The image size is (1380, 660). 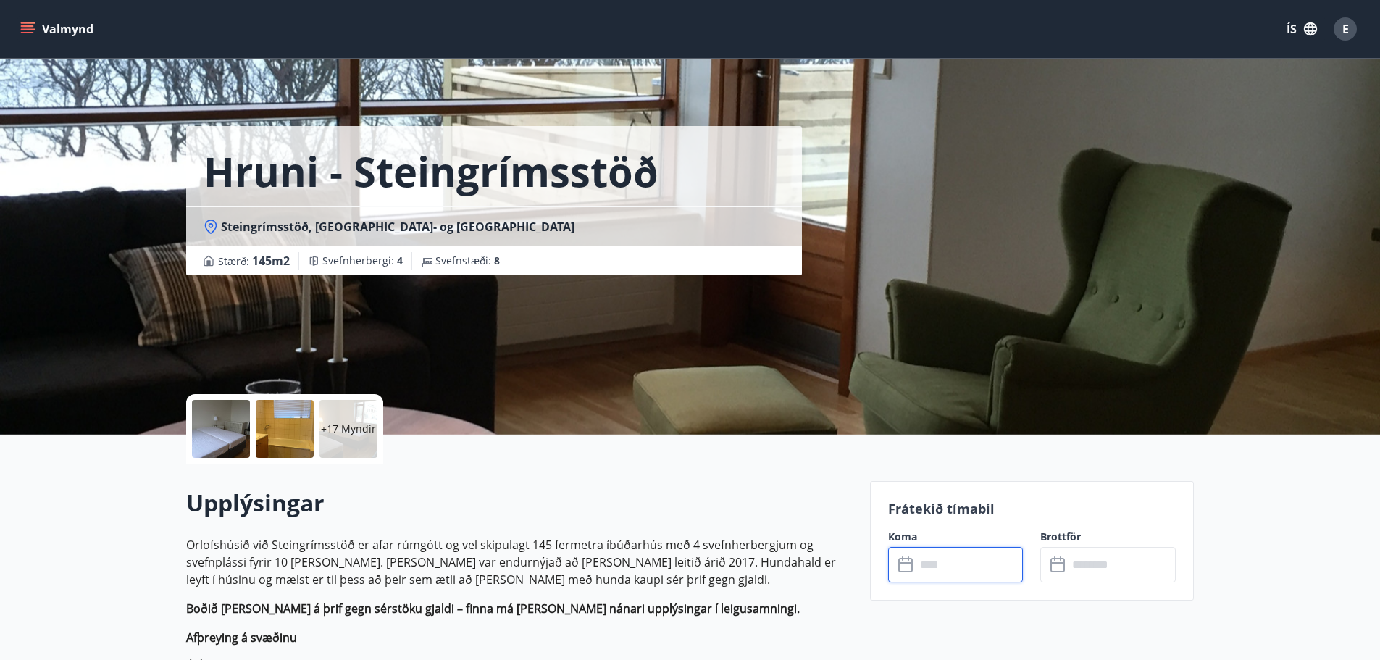 What do you see at coordinates (519, 503) in the screenshot?
I see `h2: Upplýsingar` at bounding box center [519, 503].